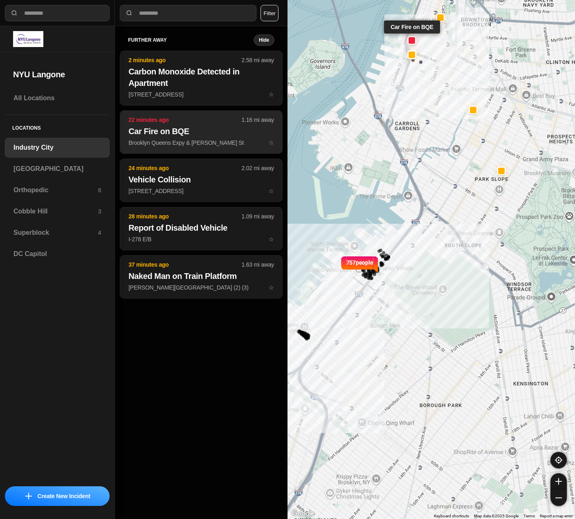  What do you see at coordinates (558, 498) in the screenshot?
I see `img: zoom-out` at bounding box center [558, 498].